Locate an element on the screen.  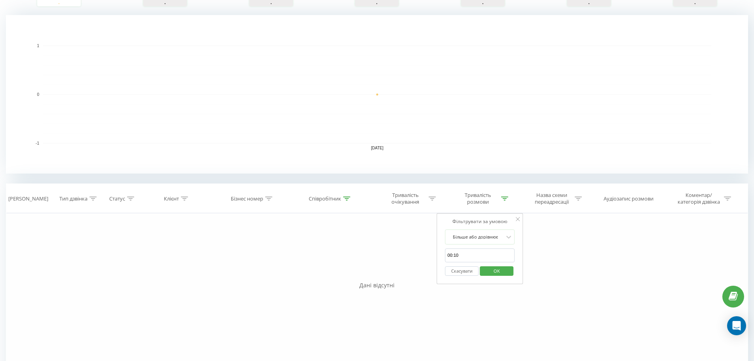
div: Open Intercom Messenger is located at coordinates (736, 325).